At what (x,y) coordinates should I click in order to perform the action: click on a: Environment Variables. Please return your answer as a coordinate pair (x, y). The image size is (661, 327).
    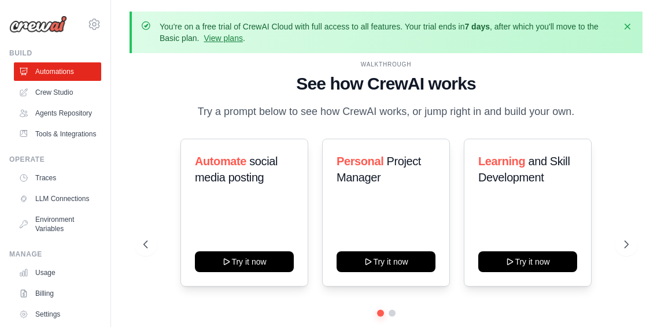
    Looking at the image, I should click on (57, 224).